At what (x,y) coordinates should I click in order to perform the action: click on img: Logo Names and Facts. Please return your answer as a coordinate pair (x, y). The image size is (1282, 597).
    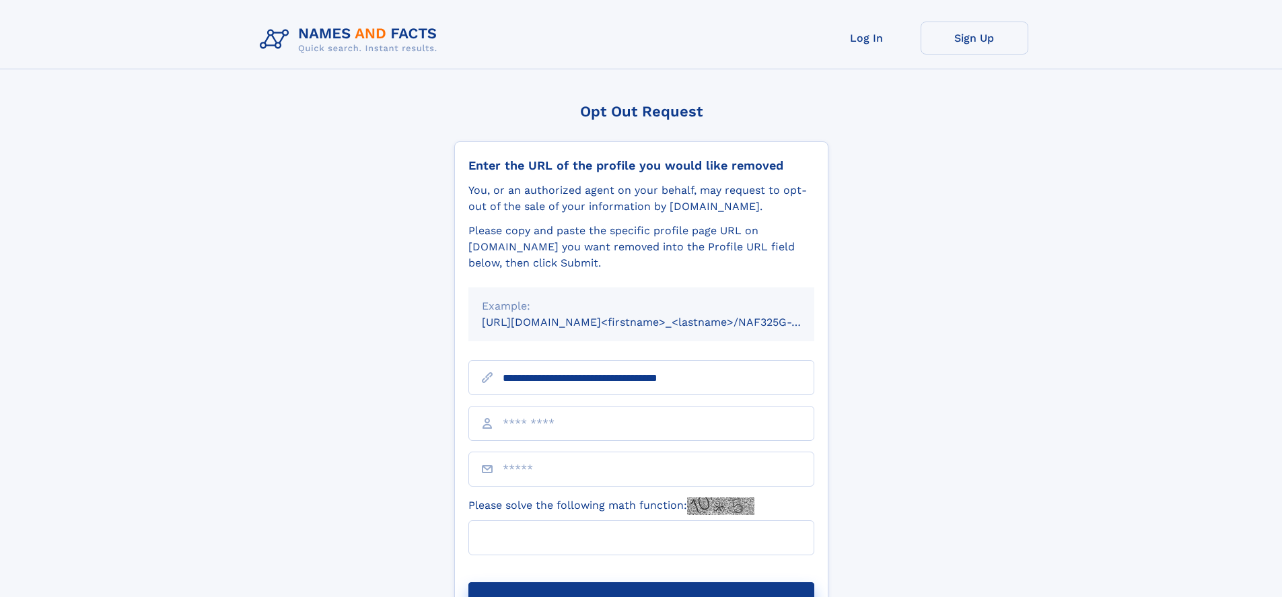
    Looking at the image, I should click on (351, 40).